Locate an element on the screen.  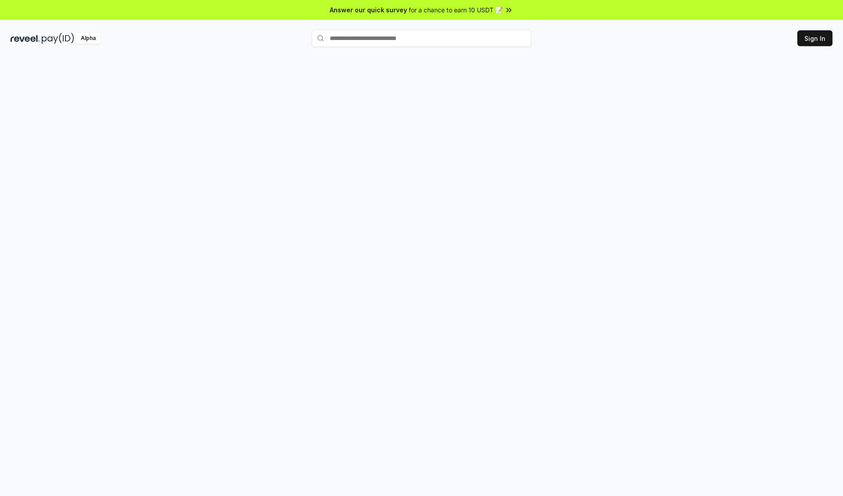
div: Alpha is located at coordinates (88, 38).